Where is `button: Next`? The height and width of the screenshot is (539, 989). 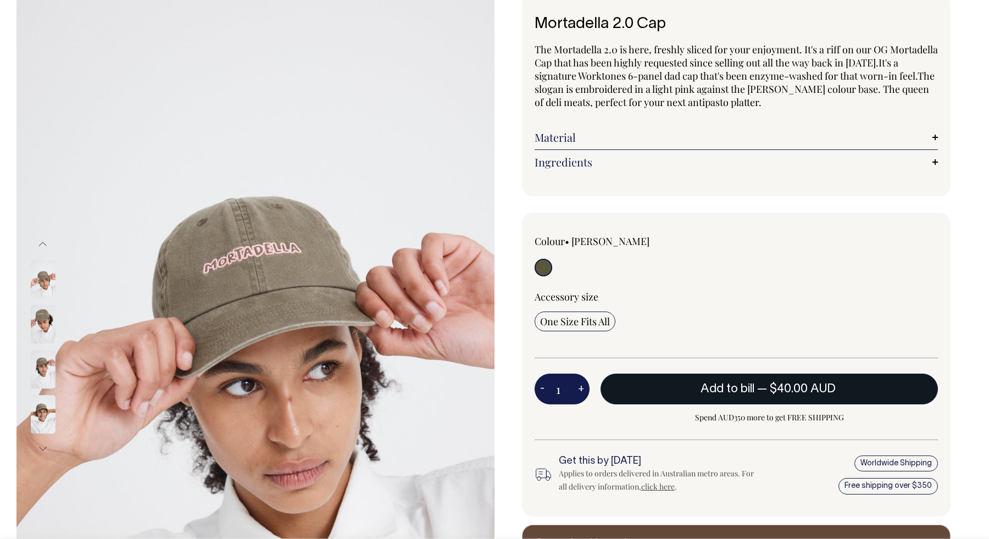 button: Next is located at coordinates (43, 449).